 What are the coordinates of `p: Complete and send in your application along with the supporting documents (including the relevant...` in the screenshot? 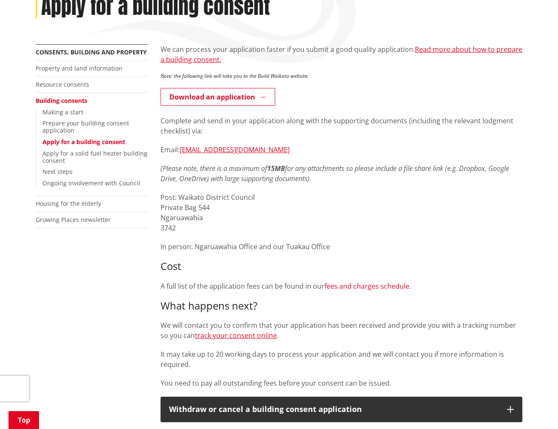 It's located at (342, 126).